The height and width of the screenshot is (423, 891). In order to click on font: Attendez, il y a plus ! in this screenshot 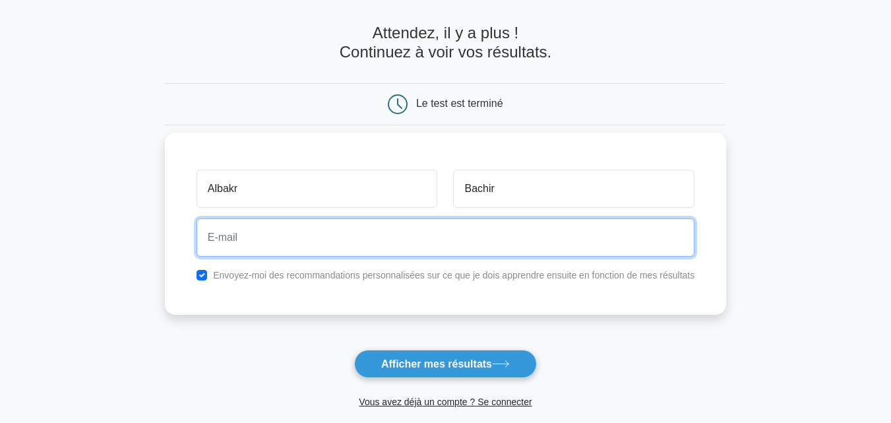, I will do `click(445, 32)`.